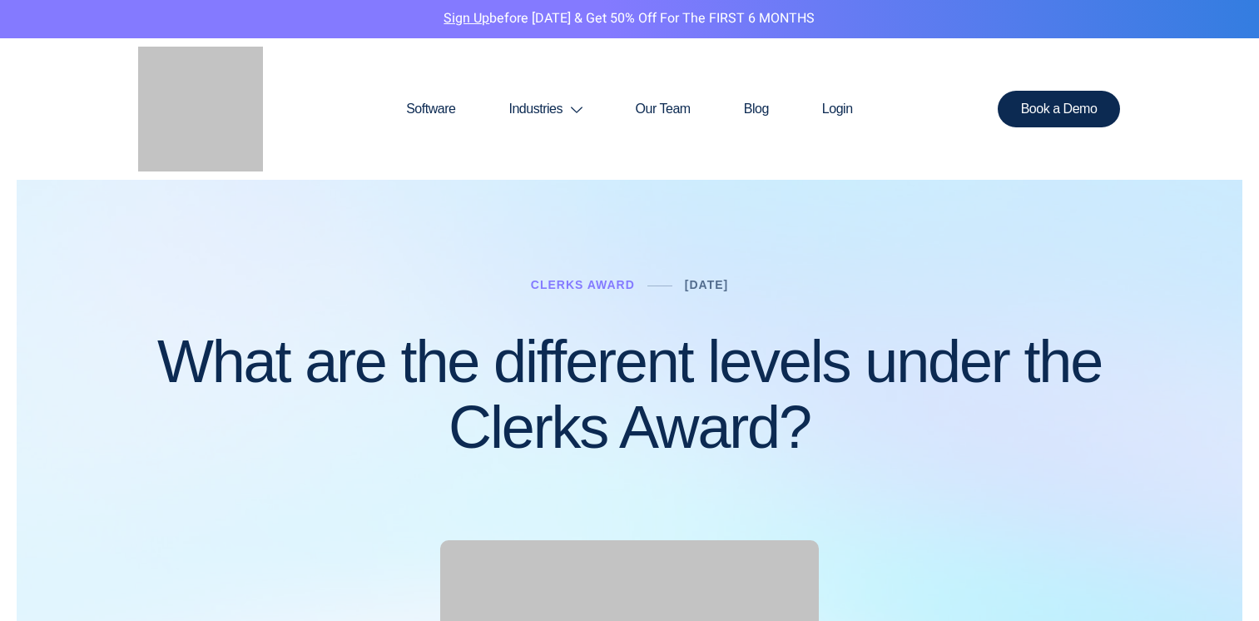 Image resolution: width=1259 pixels, height=621 pixels. What do you see at coordinates (630, 394) in the screenshot?
I see `h1: What are the different levels under the Clerks Award?` at bounding box center [630, 394].